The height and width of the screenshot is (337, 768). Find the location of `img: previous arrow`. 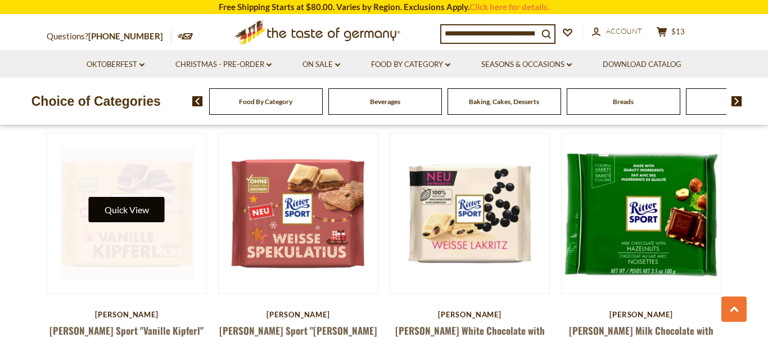

img: previous arrow is located at coordinates (197, 101).